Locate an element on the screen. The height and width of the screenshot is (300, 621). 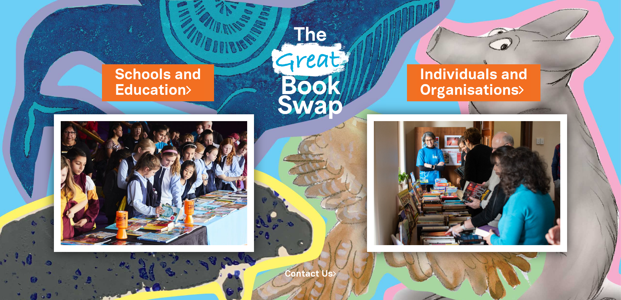
img: Great Bookswap logo is located at coordinates (311, 70).